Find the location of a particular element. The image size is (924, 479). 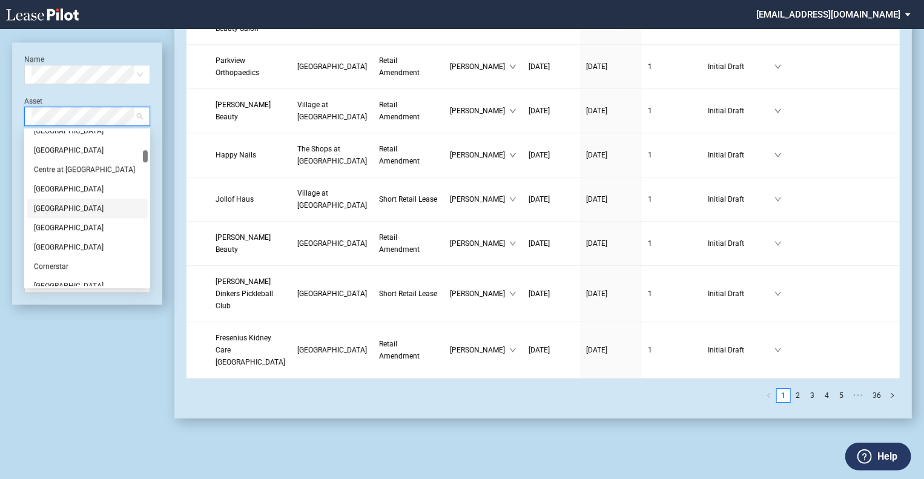

span: Happy Nails is located at coordinates (236, 155).